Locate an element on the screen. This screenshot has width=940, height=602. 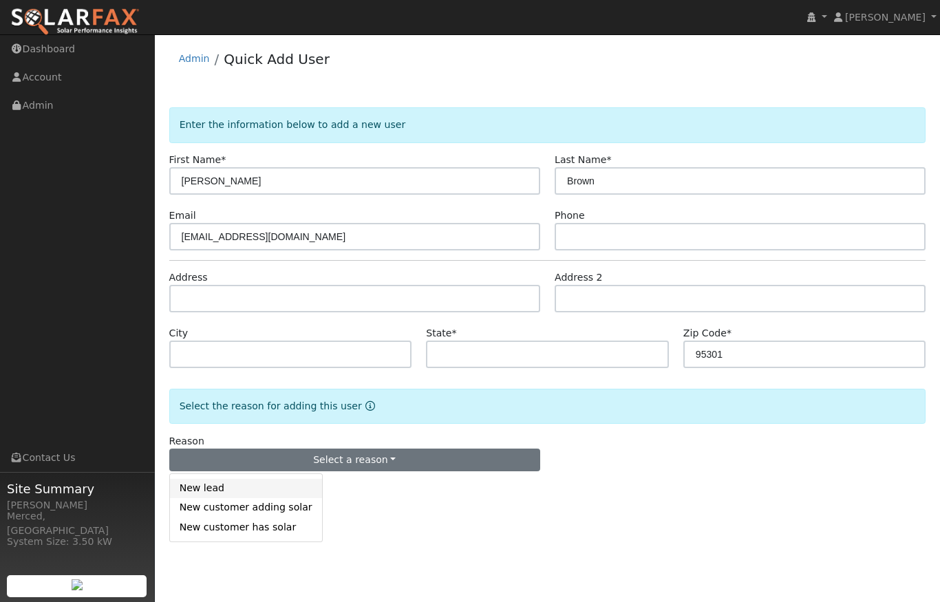
a: New customer adding solar is located at coordinates (246, 508).